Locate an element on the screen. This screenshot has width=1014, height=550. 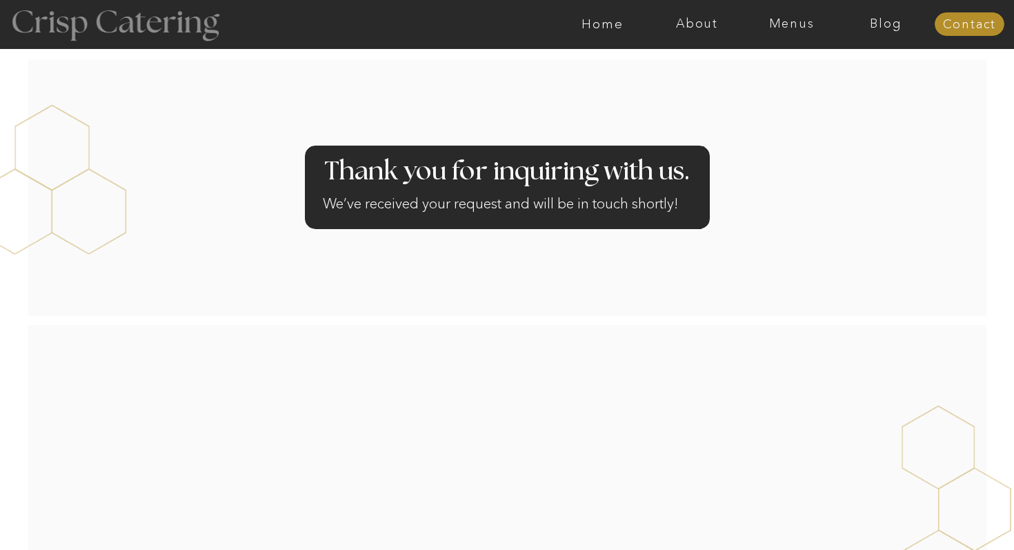
nav: Blog is located at coordinates (885, 24).